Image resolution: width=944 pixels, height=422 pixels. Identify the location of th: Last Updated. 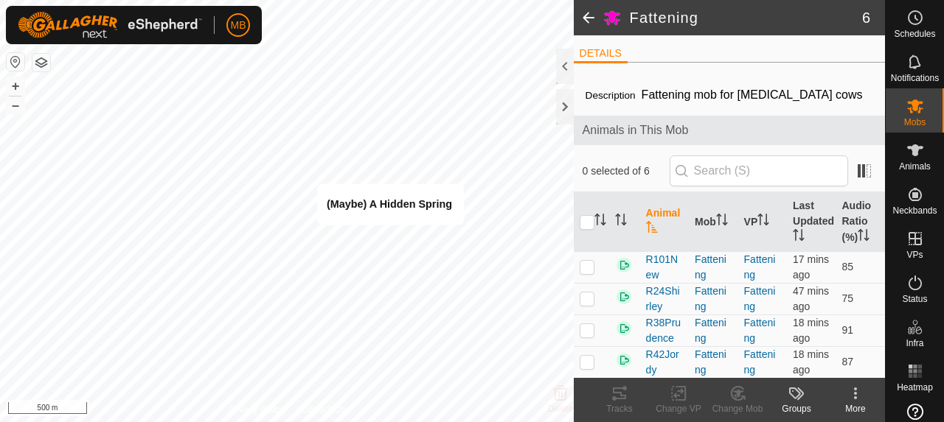
(811, 222).